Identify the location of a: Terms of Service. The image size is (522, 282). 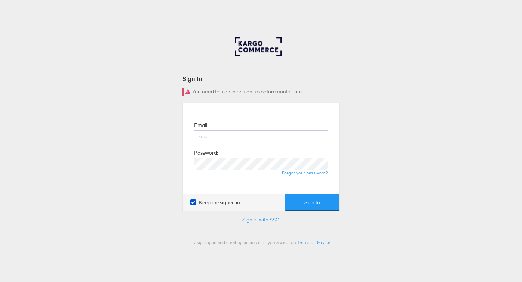
(314, 242).